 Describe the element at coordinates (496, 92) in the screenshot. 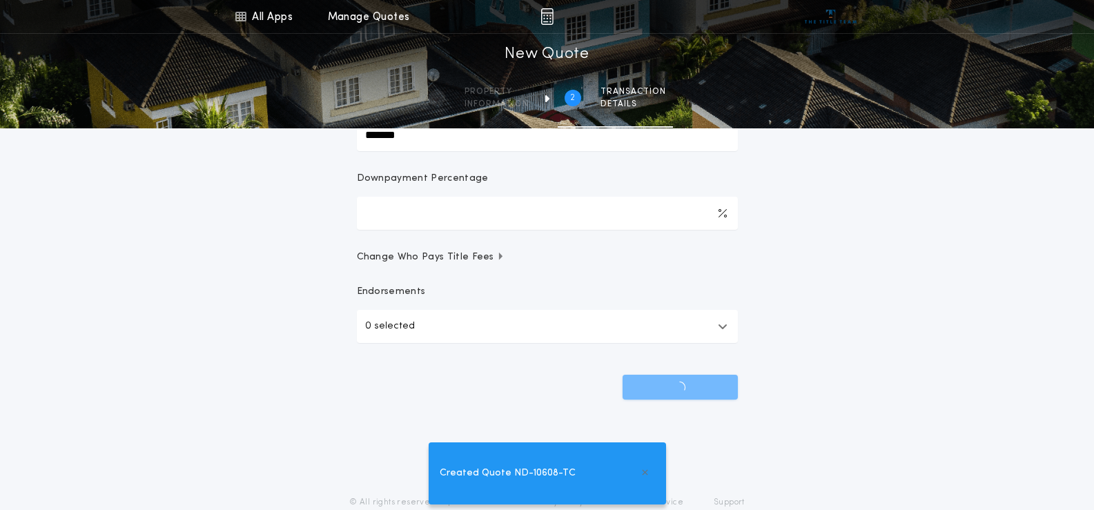

I see `span: Property` at that location.